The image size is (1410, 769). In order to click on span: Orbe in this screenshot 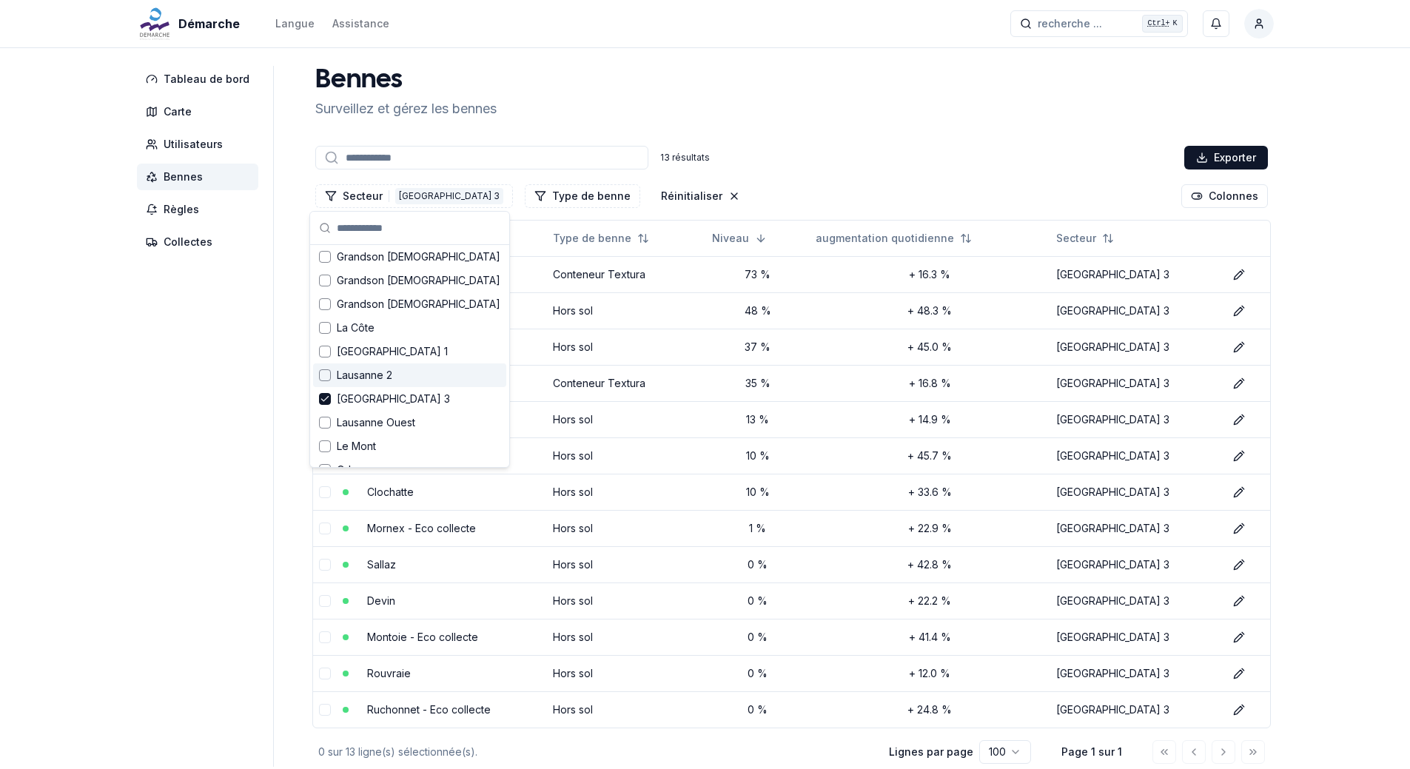, I will do `click(349, 470)`.